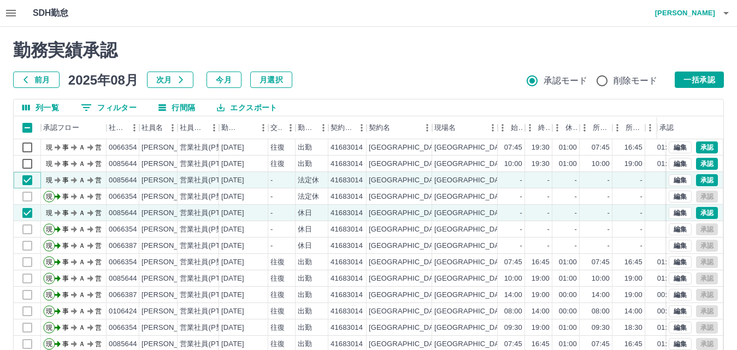 Image resolution: width=737 pixels, height=350 pixels. I want to click on div: 所定終業, so click(629, 128).